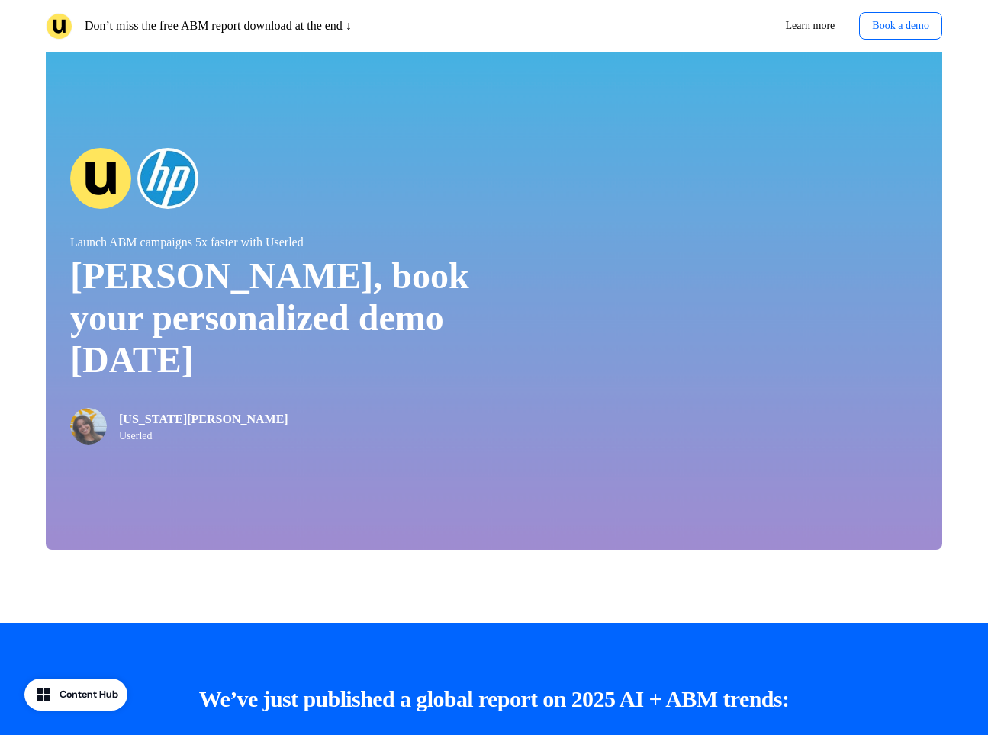  Describe the element at coordinates (900, 26) in the screenshot. I see `button: Book a demo` at that location.